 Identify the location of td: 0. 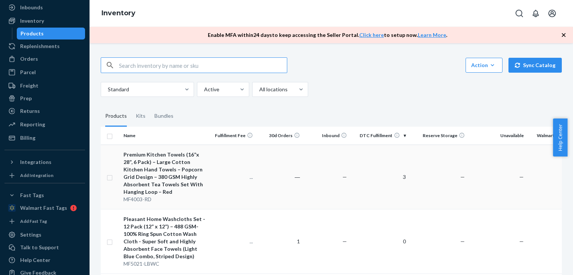
(379, 241).